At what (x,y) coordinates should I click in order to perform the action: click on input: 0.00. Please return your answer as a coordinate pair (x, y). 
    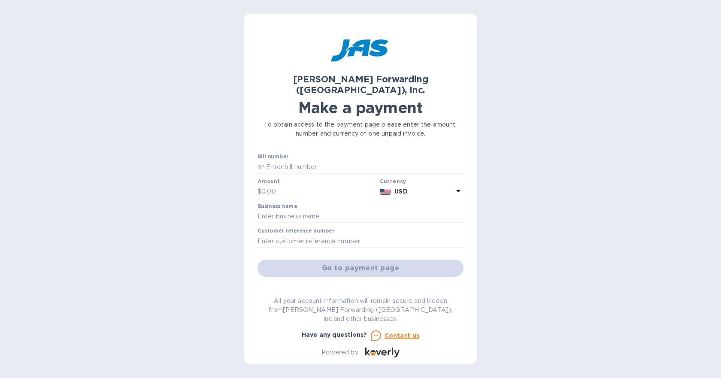
    Looking at the image, I should click on (319, 192).